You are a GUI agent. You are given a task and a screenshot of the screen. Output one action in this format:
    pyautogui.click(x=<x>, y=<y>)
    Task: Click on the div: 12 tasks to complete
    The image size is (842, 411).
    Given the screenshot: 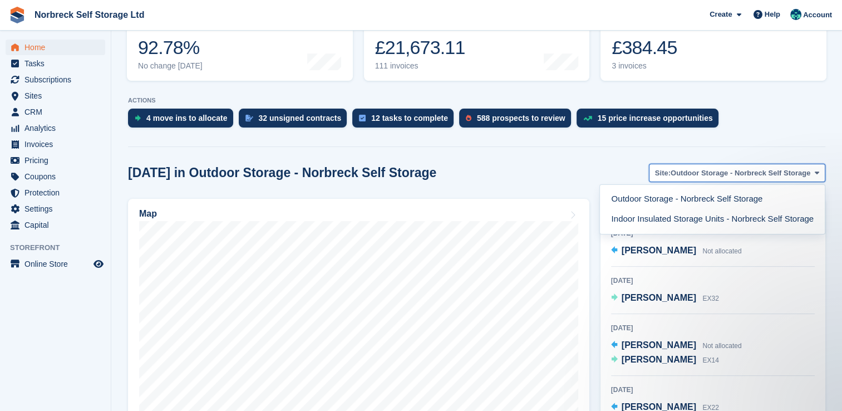 What is the action you would take?
    pyautogui.click(x=410, y=118)
    